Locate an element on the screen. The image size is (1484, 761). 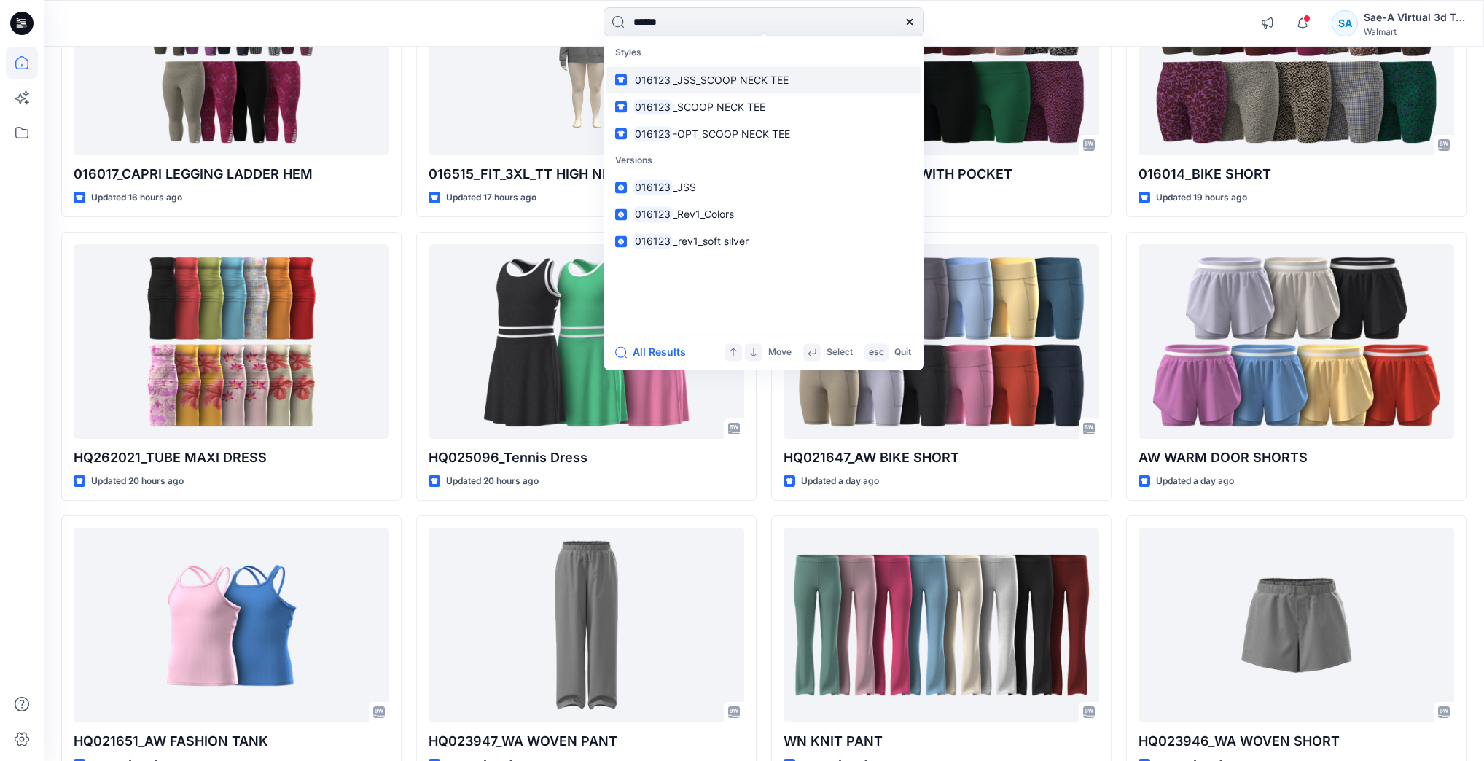
a: 016123-OPT_SCOOP NECK TEE is located at coordinates (764, 133).